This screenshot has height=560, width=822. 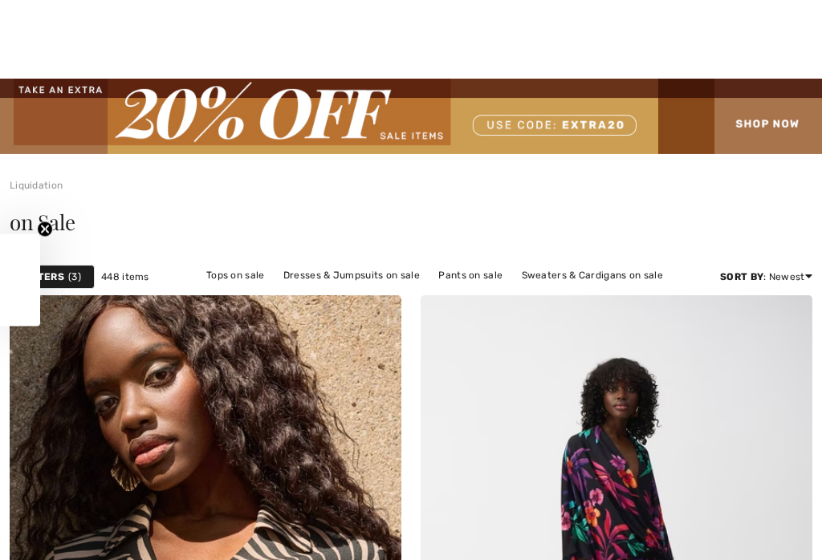 What do you see at coordinates (125, 277) in the screenshot?
I see `span: 448 items` at bounding box center [125, 277].